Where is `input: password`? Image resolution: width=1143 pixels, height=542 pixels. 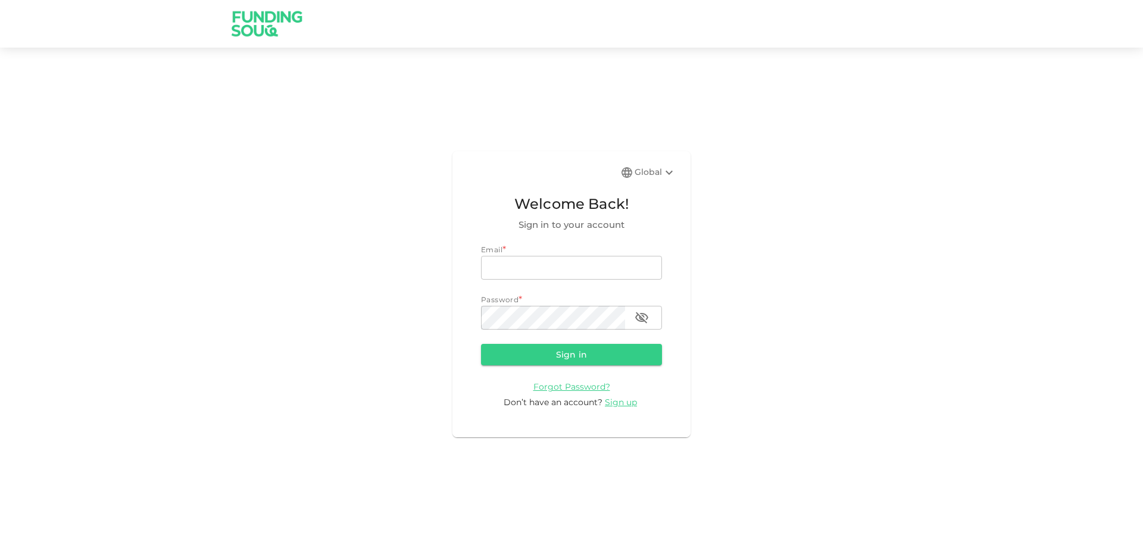 input: password is located at coordinates (553, 318).